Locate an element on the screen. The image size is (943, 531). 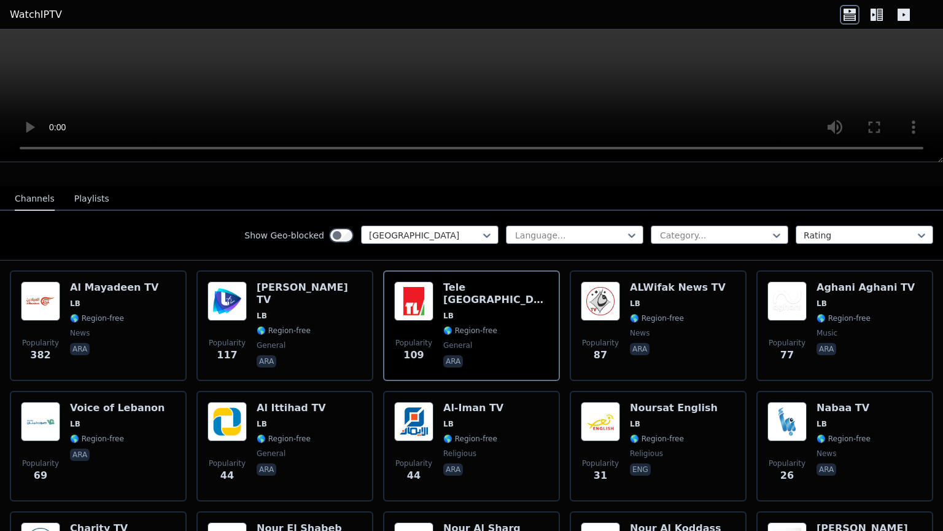
a: WatchIPTV is located at coordinates (36, 15).